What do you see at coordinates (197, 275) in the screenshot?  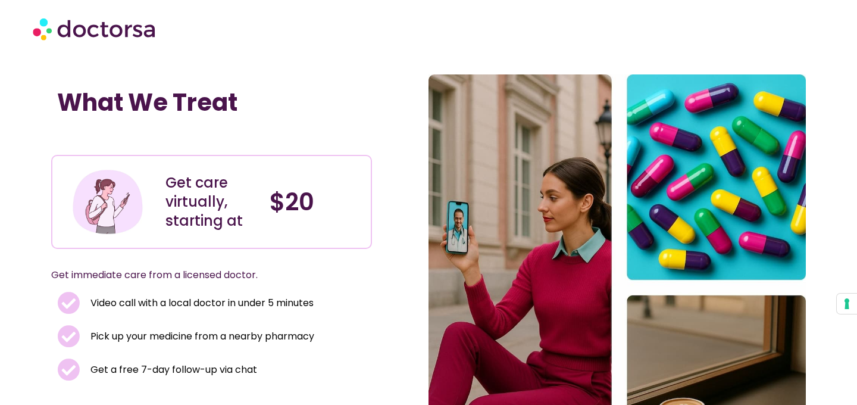 I see `p: Get immediate care from a licensed doctor.` at bounding box center [197, 275].